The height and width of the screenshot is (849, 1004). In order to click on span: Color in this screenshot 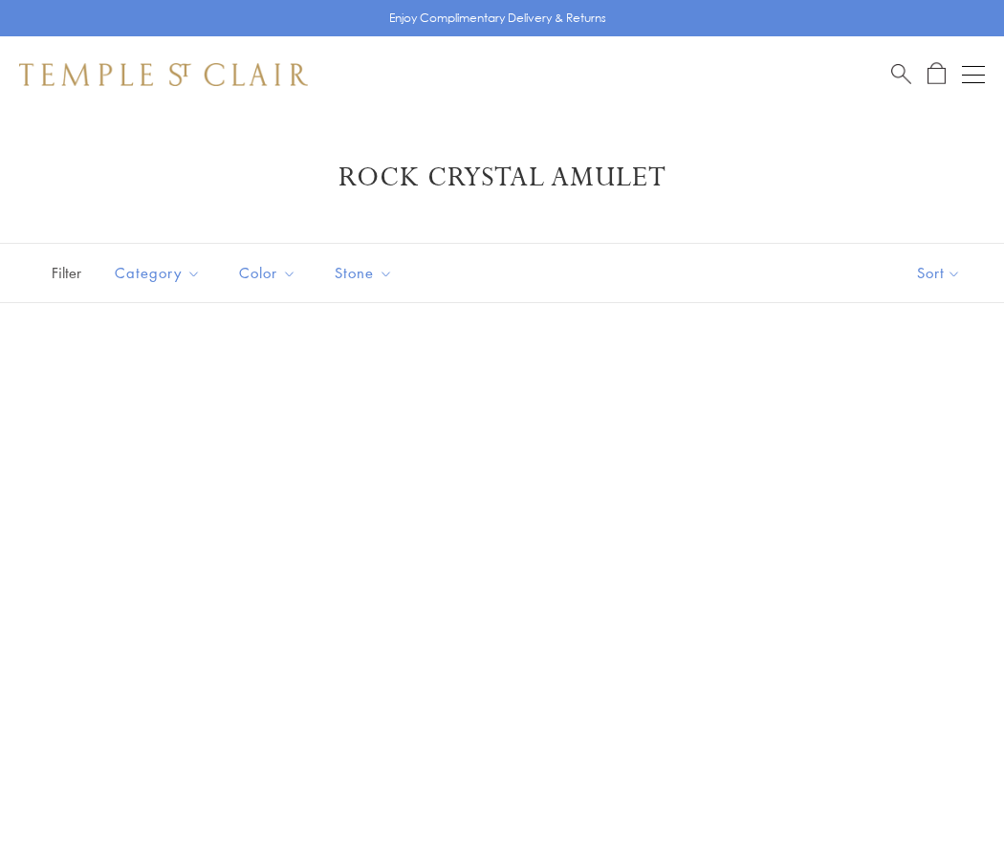, I will do `click(270, 272)`.